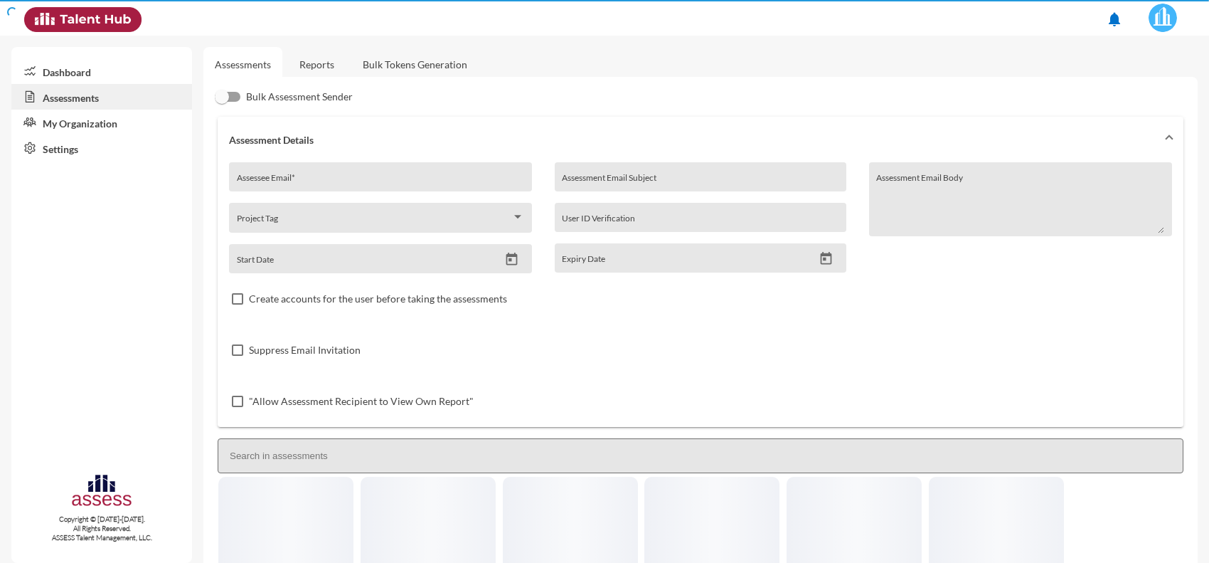 The width and height of the screenshot is (1209, 563). Describe the element at coordinates (692, 139) in the screenshot. I see `mat-panel-title: Assessment Details` at that location.